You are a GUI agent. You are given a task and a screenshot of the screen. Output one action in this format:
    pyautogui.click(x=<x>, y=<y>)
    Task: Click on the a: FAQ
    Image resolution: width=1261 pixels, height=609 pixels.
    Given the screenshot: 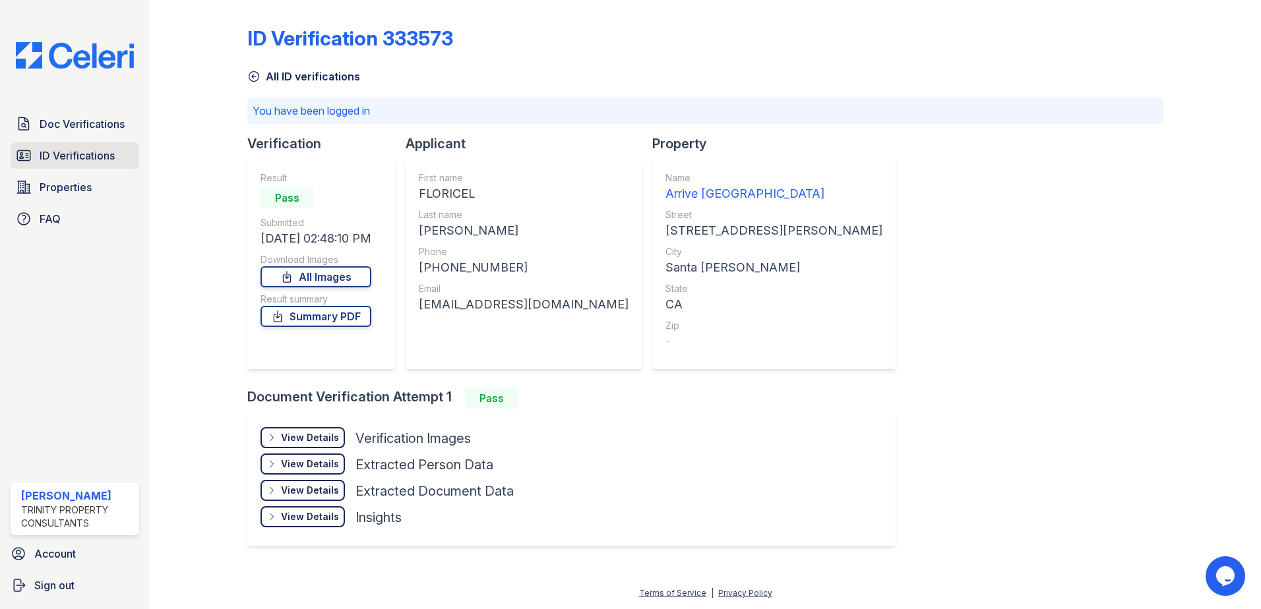 What is the action you would take?
    pyautogui.click(x=75, y=219)
    